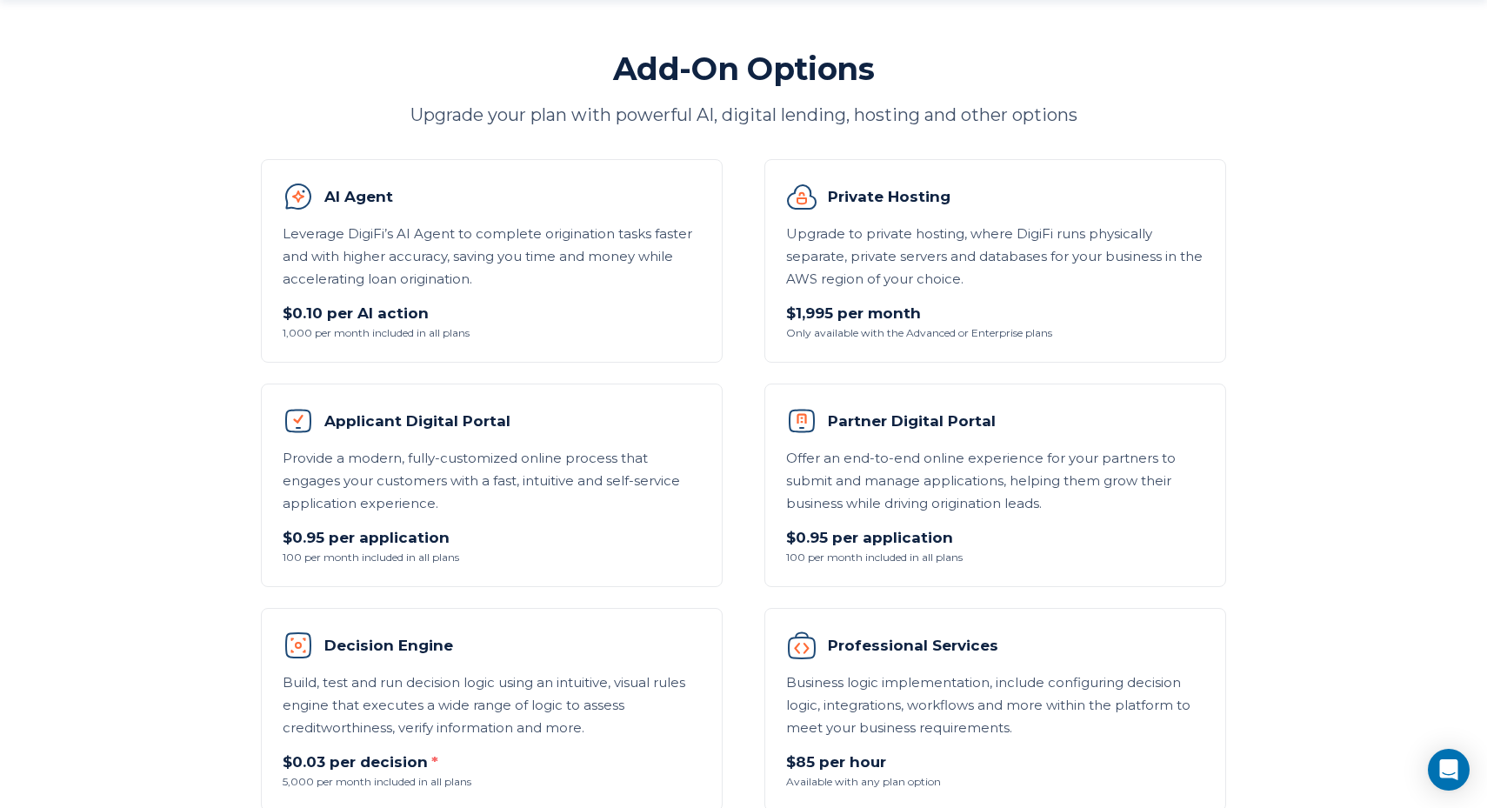  What do you see at coordinates (491, 645) in the screenshot?
I see `h3: Decision Engine` at bounding box center [491, 645].